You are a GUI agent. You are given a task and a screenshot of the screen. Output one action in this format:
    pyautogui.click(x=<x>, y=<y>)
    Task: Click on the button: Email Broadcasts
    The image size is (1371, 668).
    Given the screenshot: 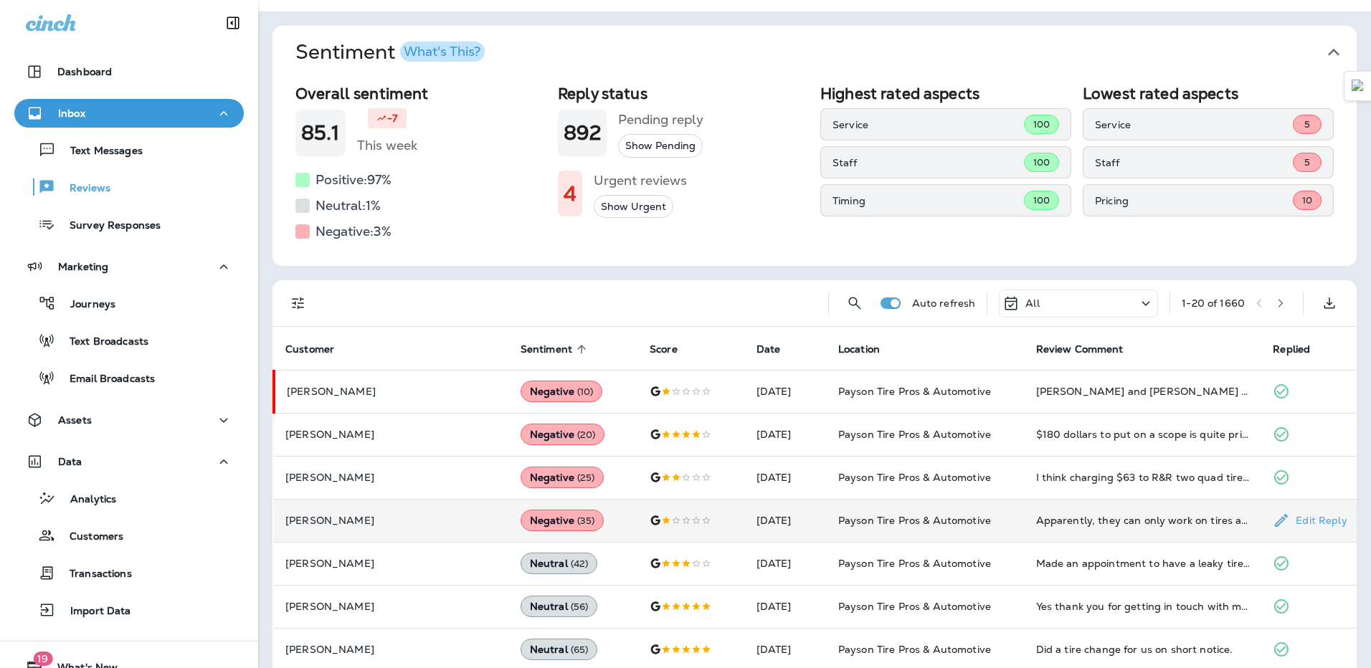 What is the action you would take?
    pyautogui.click(x=129, y=378)
    